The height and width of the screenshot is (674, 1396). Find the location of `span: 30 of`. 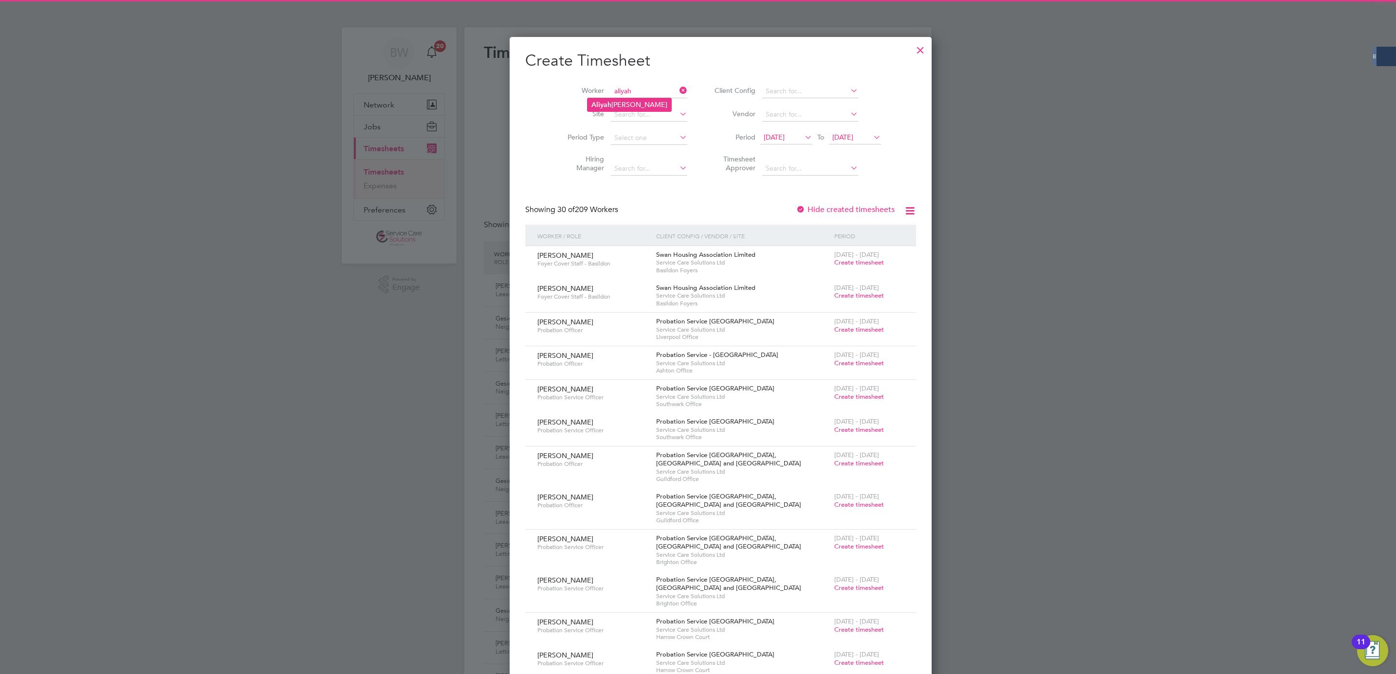

span: 30 of is located at coordinates (566, 210).